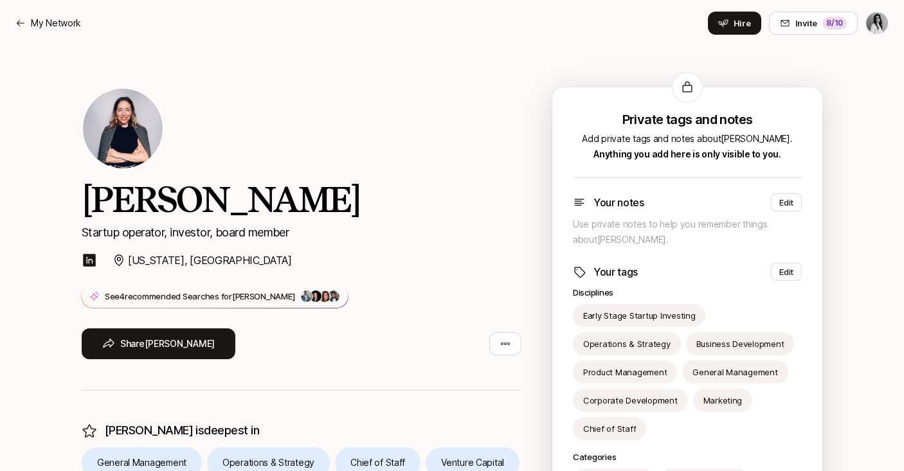 Image resolution: width=904 pixels, height=471 pixels. What do you see at coordinates (877, 23) in the screenshot?
I see `img: Amy Moussavi` at bounding box center [877, 23].